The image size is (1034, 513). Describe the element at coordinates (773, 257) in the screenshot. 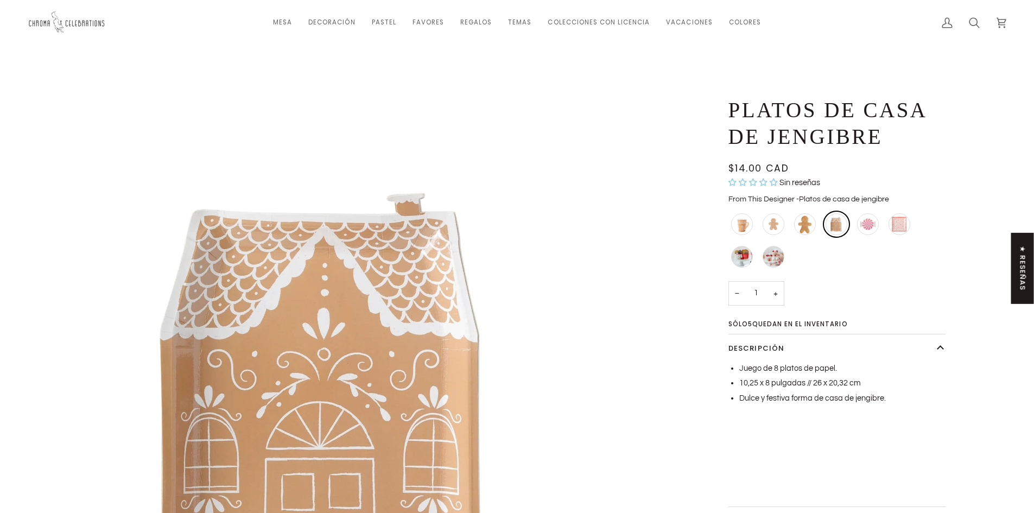

I see `li: Decora tus propias tazas para hornear en casa de pan de jengibre` at that location.